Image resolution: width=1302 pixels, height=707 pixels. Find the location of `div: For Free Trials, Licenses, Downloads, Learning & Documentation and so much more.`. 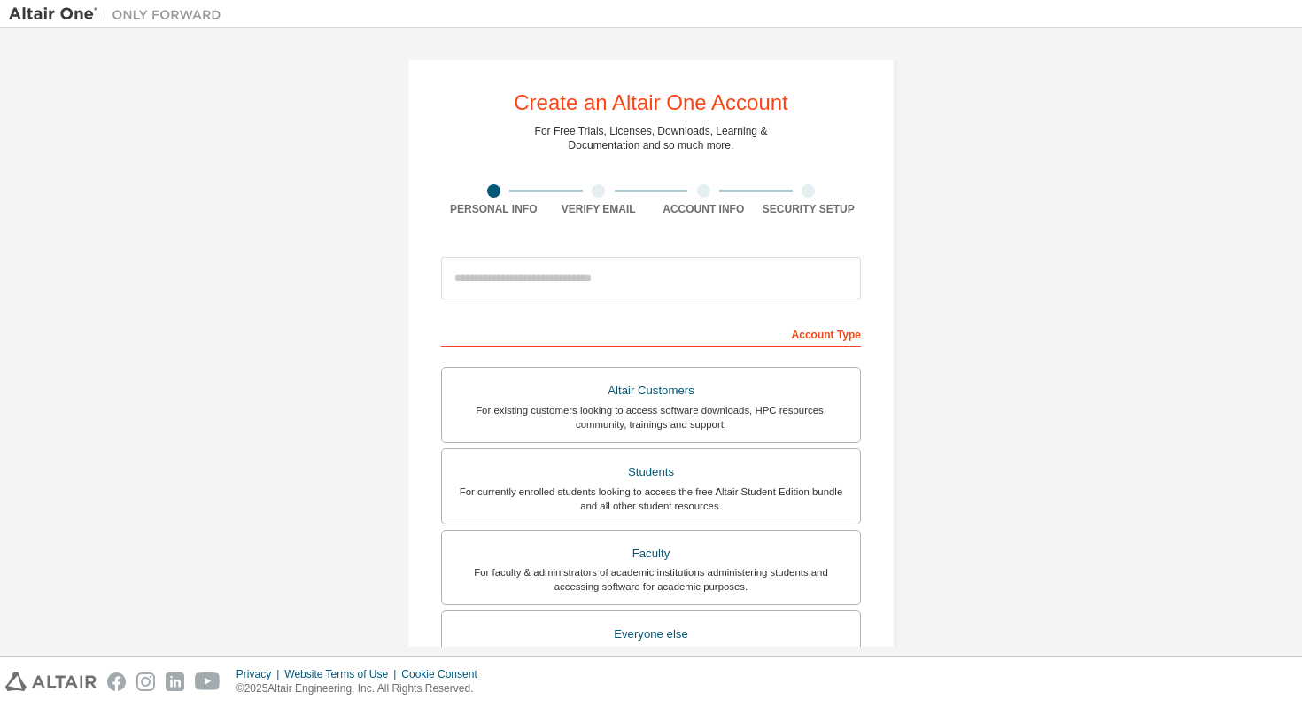

div: For Free Trials, Licenses, Downloads, Learning & Documentation and so much more. is located at coordinates (651, 138).